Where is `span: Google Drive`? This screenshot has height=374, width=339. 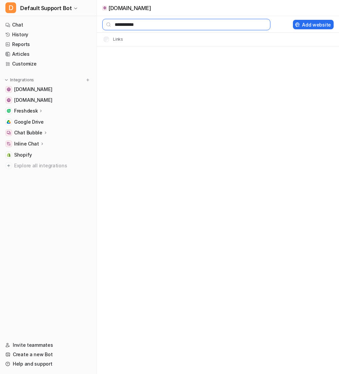
span: Google Drive is located at coordinates (29, 122).